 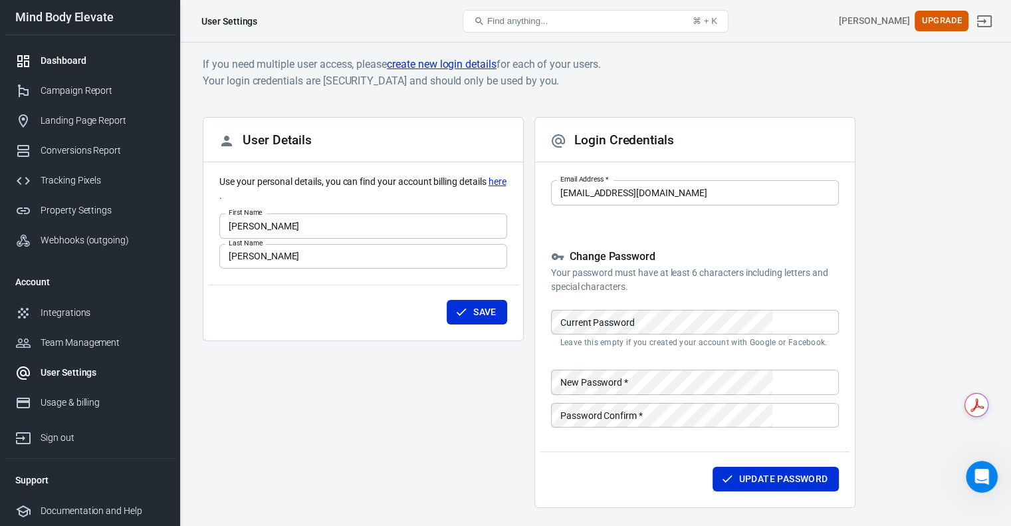 I want to click on div: Documentation and Help, so click(x=102, y=511).